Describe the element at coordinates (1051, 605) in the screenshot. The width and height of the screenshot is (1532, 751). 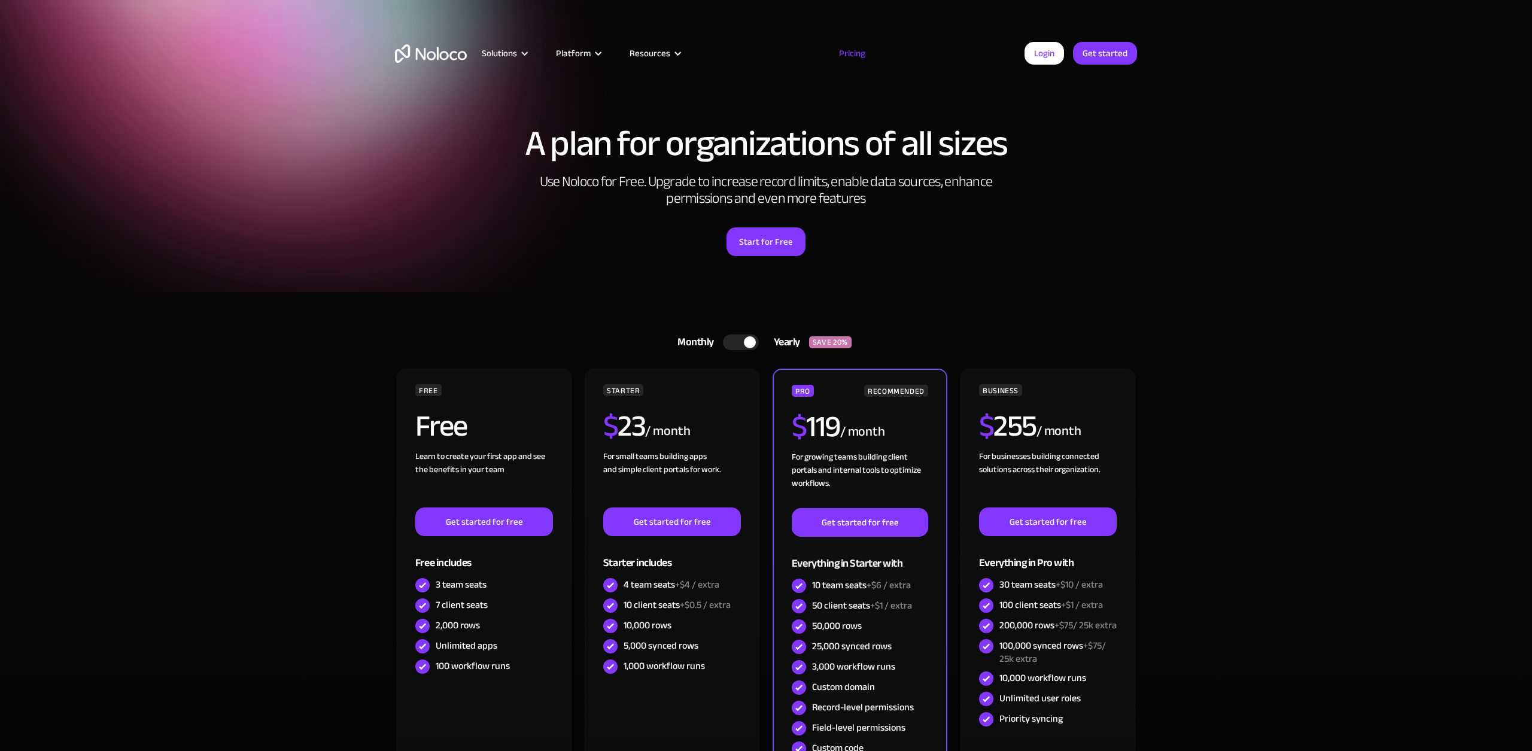
I see `div: 100 client seats` at that location.